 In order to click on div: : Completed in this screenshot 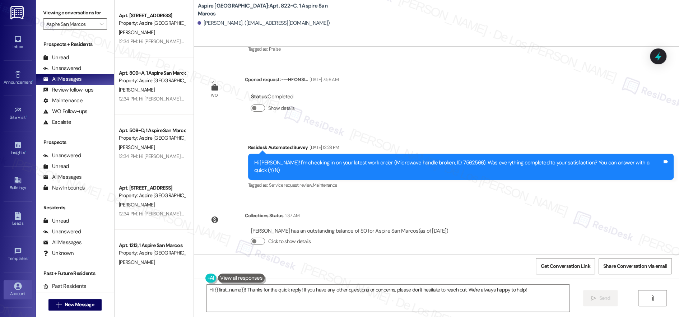, I will do `click(274, 97)`.